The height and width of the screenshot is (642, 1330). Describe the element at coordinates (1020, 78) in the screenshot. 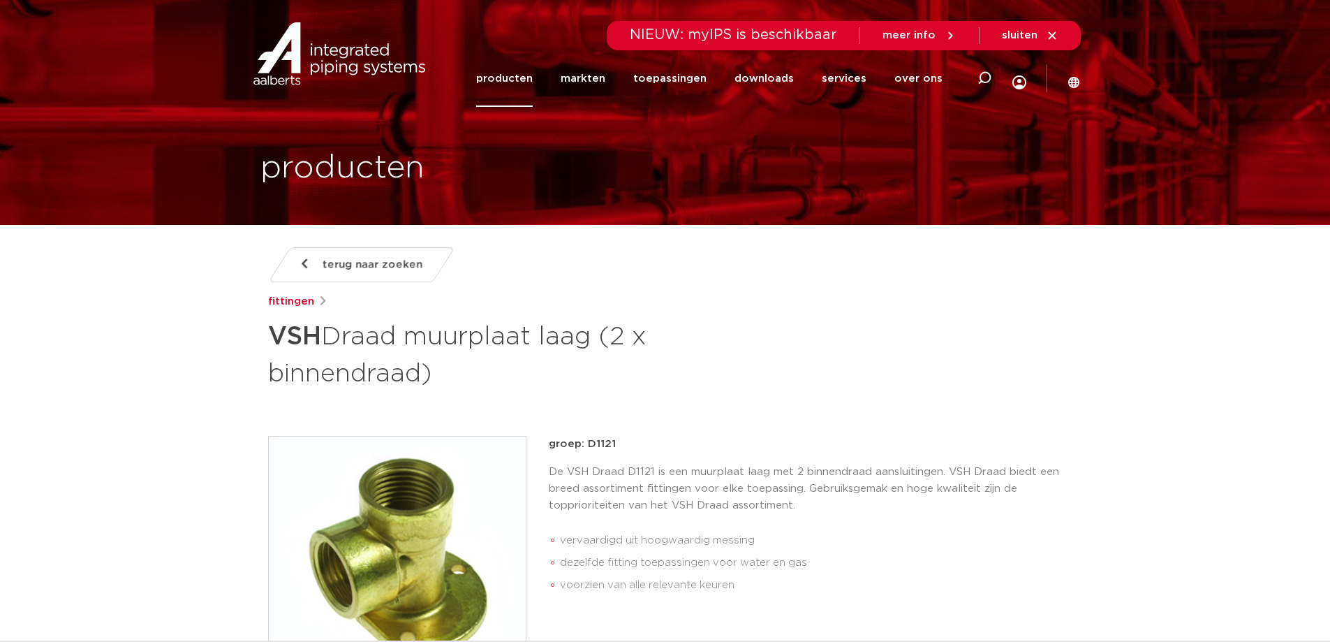

I see `div: my IPS` at that location.